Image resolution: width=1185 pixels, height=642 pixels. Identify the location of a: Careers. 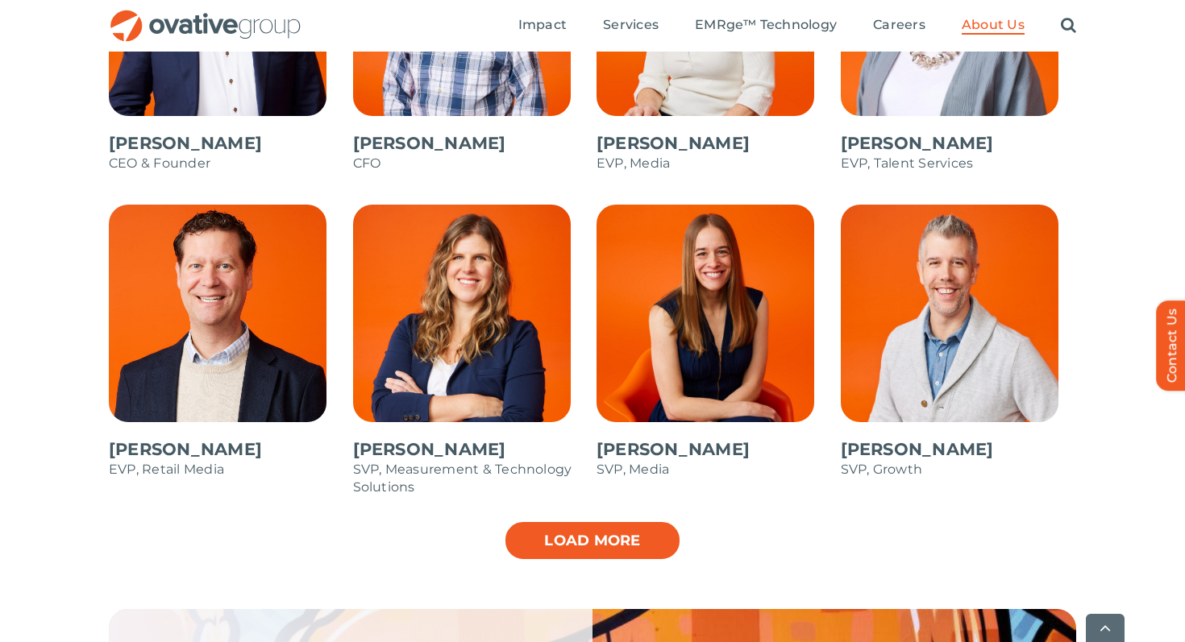
(899, 26).